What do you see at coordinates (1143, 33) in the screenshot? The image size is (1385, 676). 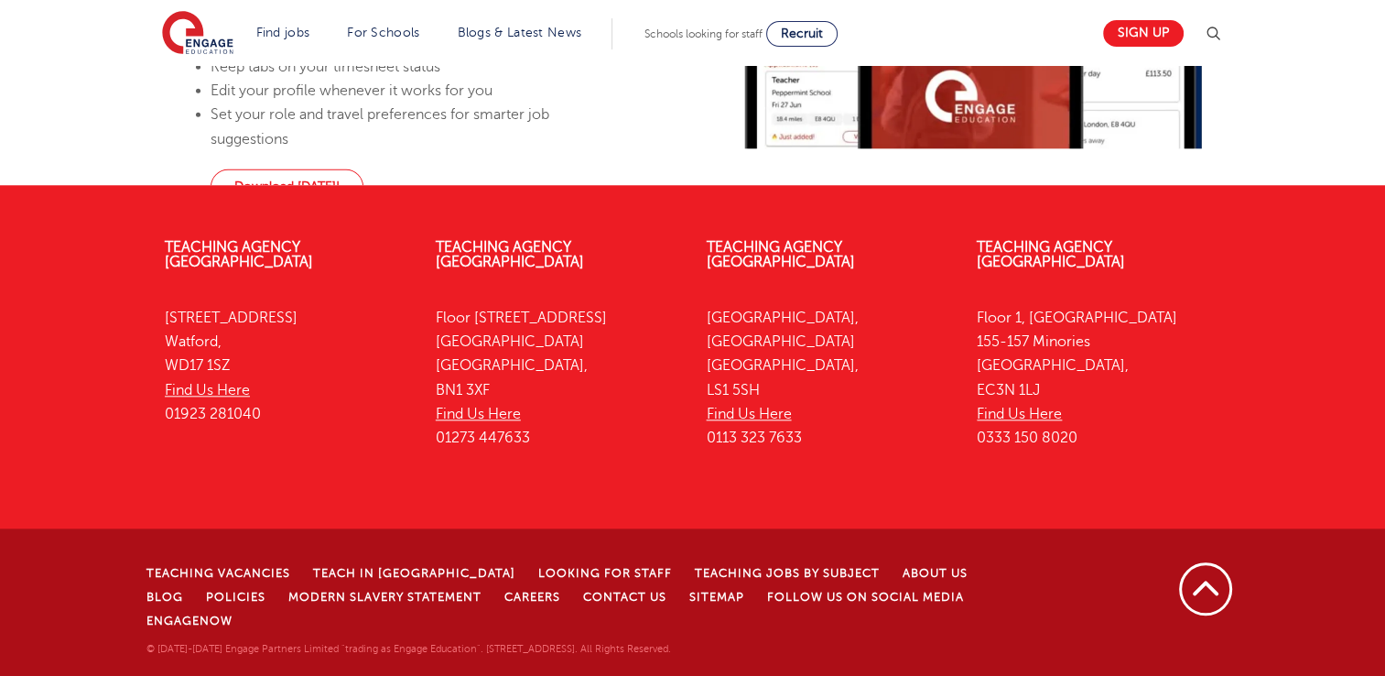 I see `a: Sign up` at bounding box center [1143, 33].